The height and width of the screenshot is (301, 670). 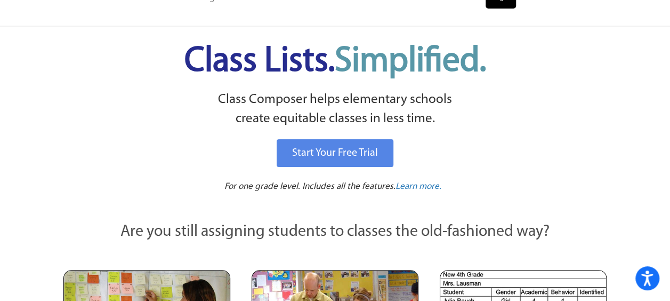 I want to click on span: Class Lists., so click(x=335, y=61).